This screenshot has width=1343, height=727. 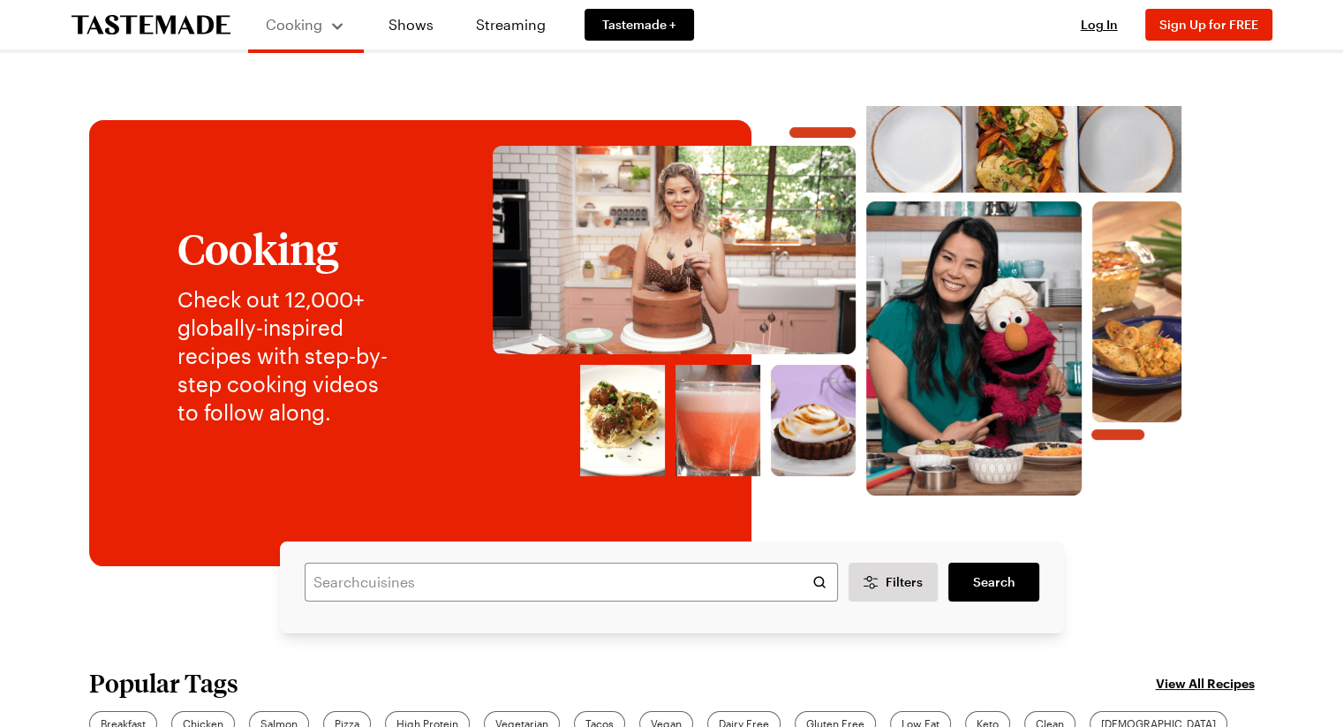 What do you see at coordinates (837, 300) in the screenshot?
I see `img: Explore recipes` at bounding box center [837, 300].